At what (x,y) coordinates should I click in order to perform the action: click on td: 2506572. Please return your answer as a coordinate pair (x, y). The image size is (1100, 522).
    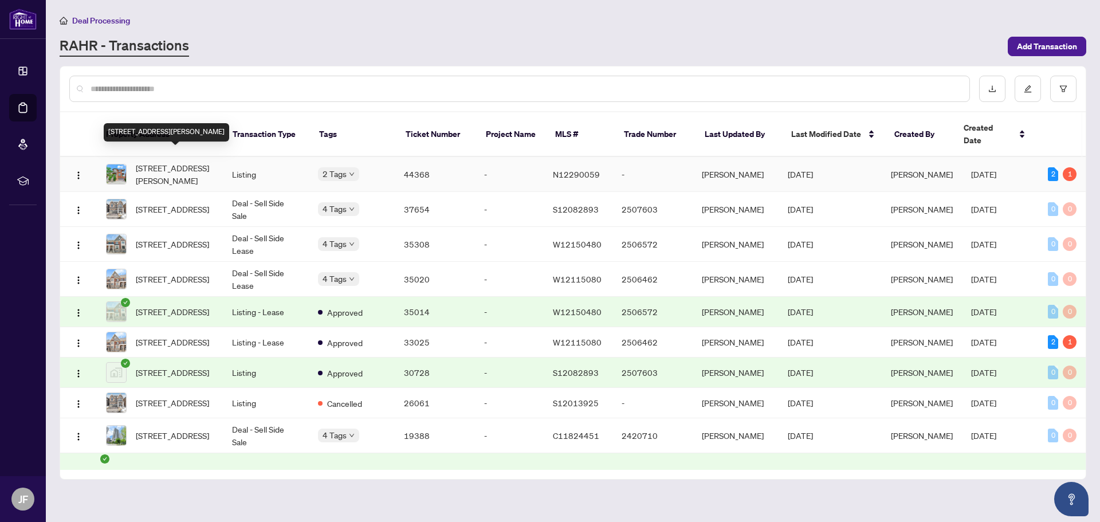
    Looking at the image, I should click on (653, 312).